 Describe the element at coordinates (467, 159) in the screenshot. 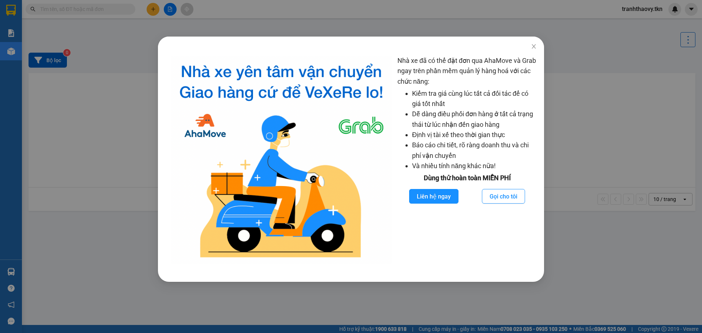

I see `div: Nhà xe đã có thể đặt đơn qua AhaMove và Grab ngay trên phần mềm quản lý hàng hoá với các chức năng:` at that location.